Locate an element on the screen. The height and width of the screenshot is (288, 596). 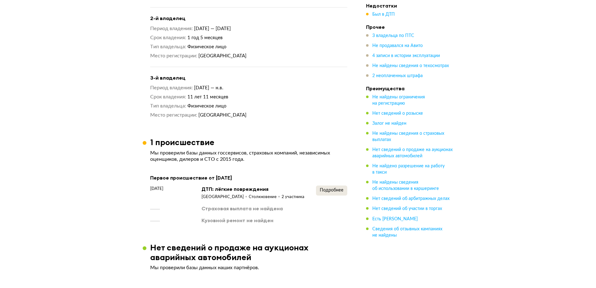
span: Нет сведений о продаже на аукционах аварийных автомобилей is located at coordinates (412, 153).